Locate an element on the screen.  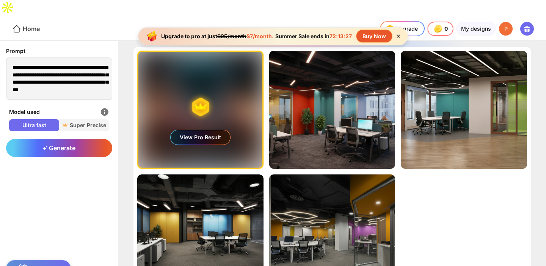
span: Ultra fast is located at coordinates (34, 125).